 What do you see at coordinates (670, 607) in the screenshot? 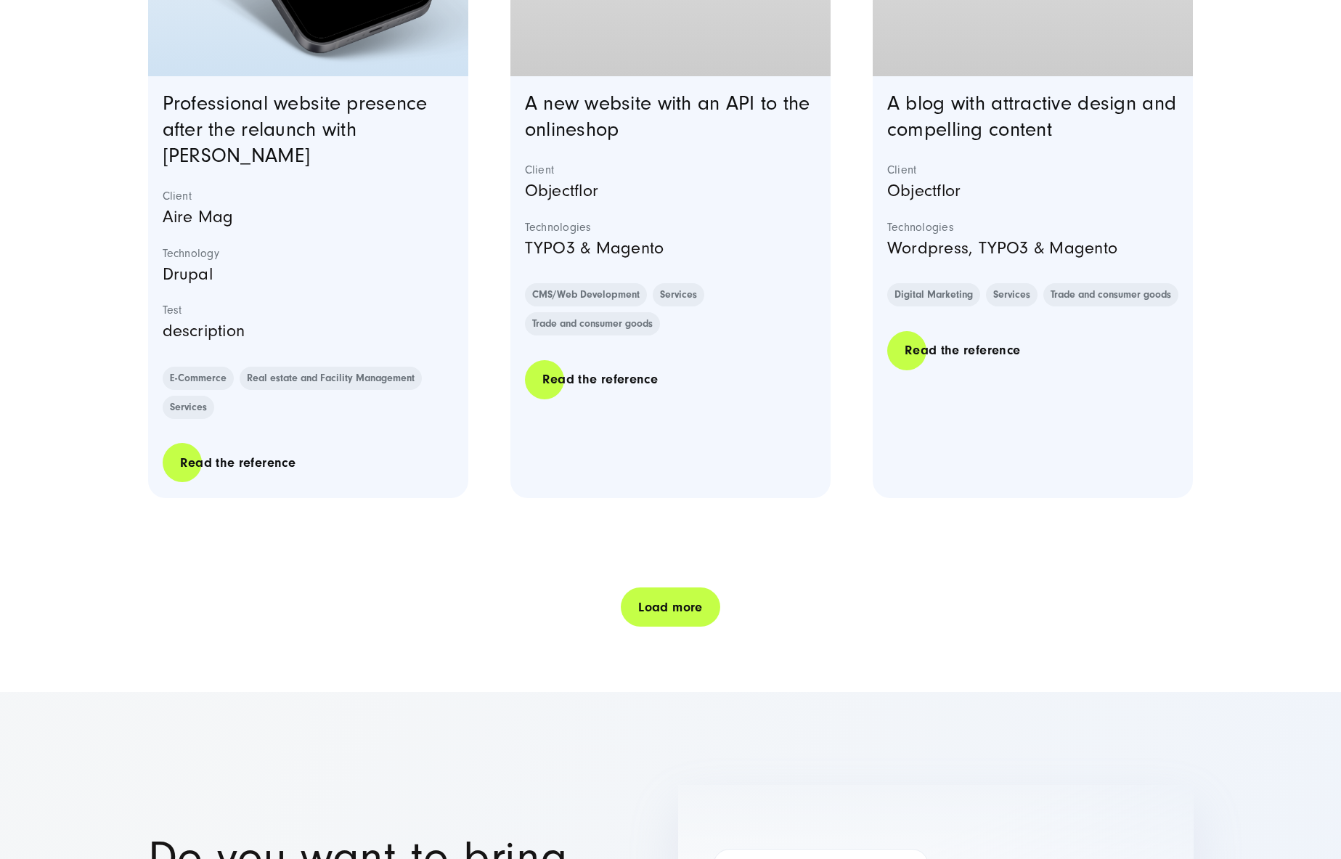
I see `a: Load more` at bounding box center [670, 607].